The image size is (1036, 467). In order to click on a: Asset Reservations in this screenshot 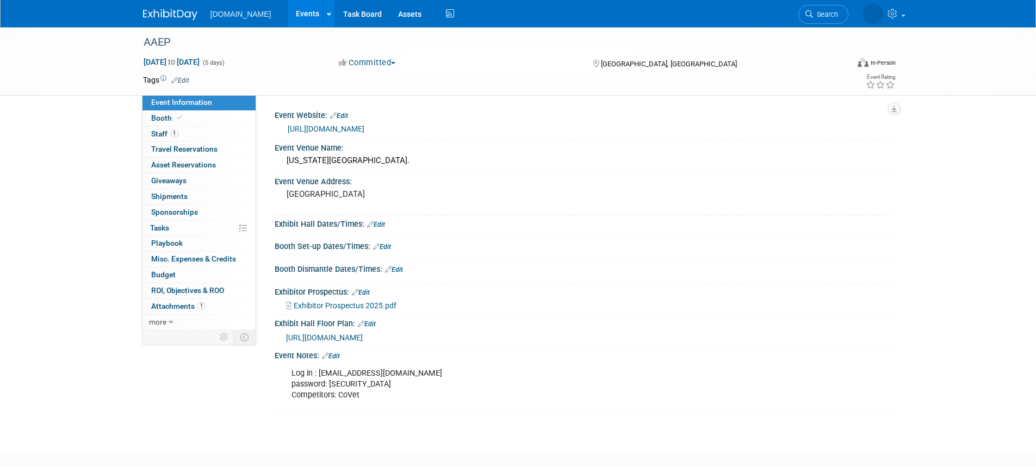, I will do `click(199, 165)`.